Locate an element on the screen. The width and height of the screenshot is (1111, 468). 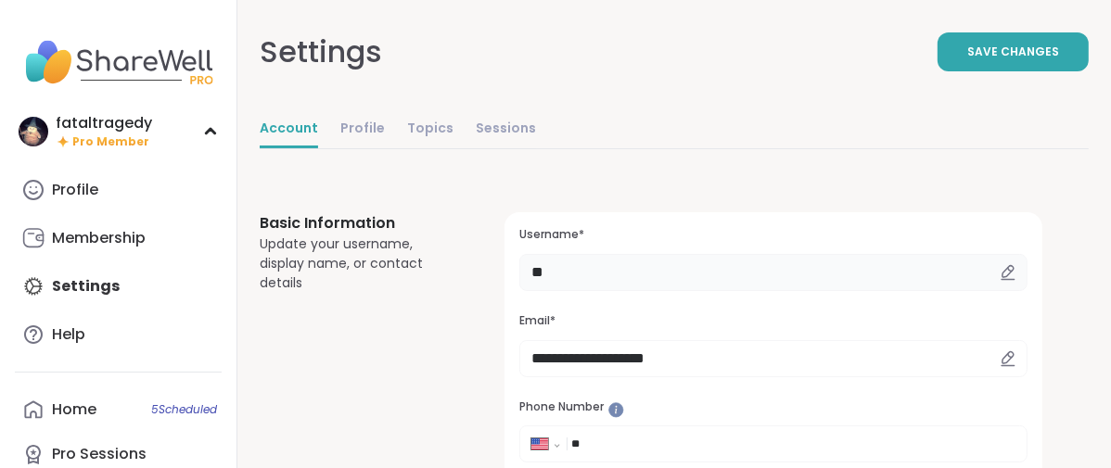
span: Pro Member is located at coordinates (110, 142).